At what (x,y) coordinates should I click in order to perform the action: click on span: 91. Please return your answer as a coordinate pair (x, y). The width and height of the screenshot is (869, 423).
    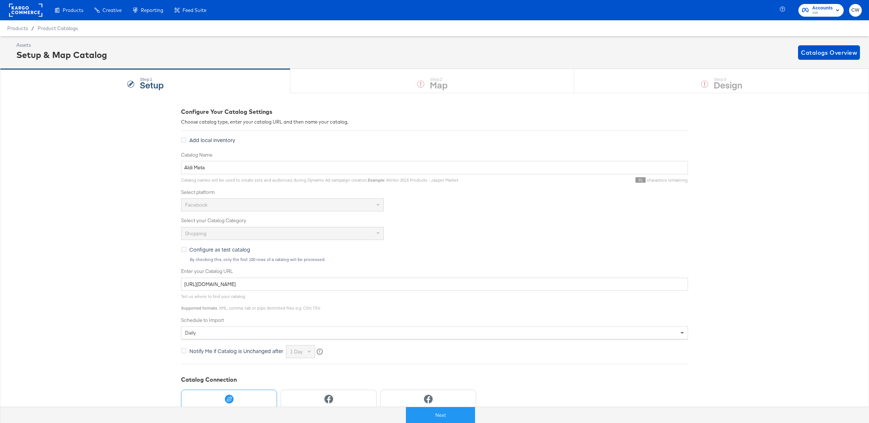
    Looking at the image, I should click on (641, 180).